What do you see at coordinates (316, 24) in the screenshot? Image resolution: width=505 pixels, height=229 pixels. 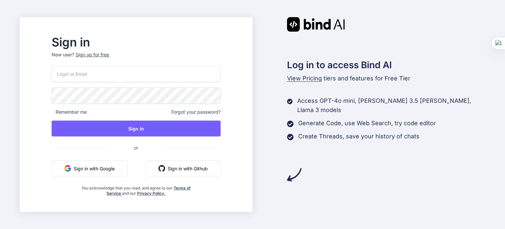 I see `img: Bind AI logo` at bounding box center [316, 24].